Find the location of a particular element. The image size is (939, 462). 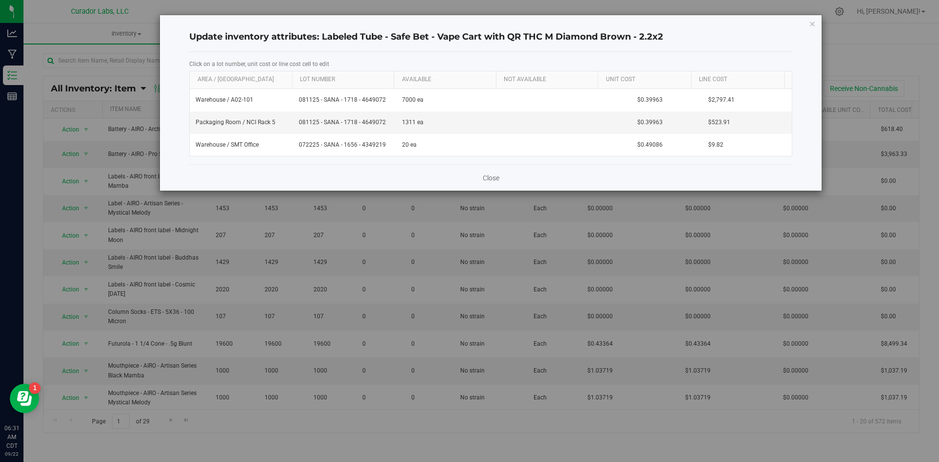

h4: Update inventory attributes: Labeled Tube - Safe Bet - Vape Cart with QR THC M Diamond Brown - 2.2x2 is located at coordinates (491, 37).